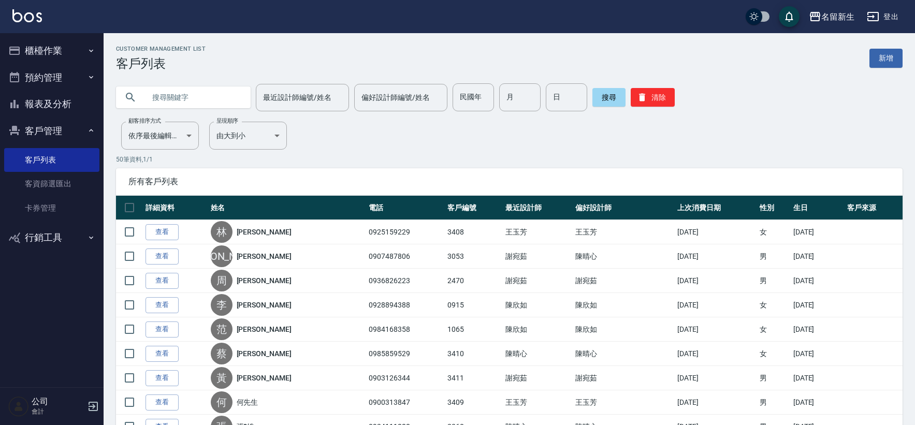  Describe the element at coordinates (222, 305) in the screenshot. I see `div: 李` at that location.